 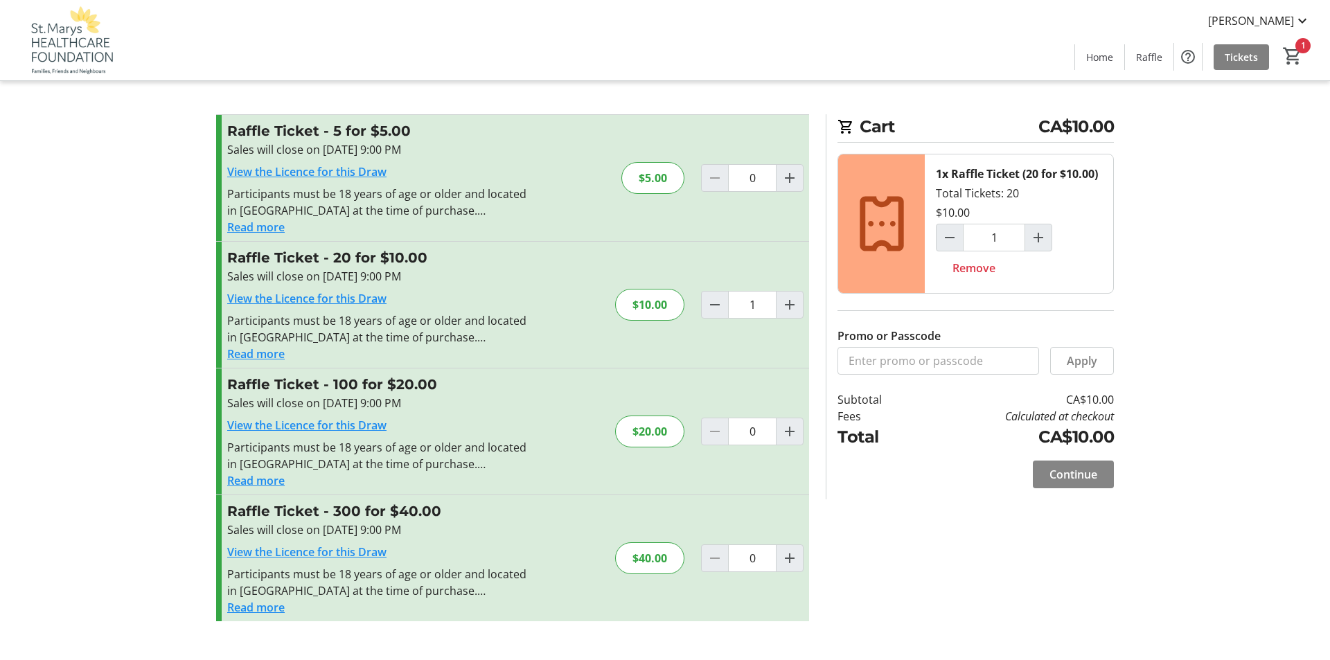 What do you see at coordinates (70, 40) in the screenshot?
I see `img: St. Marys Healthcare Foundation's Logo` at bounding box center [70, 40].